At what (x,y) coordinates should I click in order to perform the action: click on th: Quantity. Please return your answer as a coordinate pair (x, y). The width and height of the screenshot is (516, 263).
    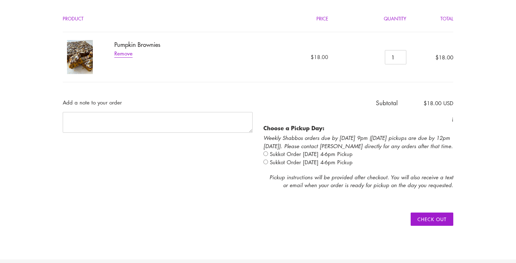
    Looking at the image, I should click on (375, 19).